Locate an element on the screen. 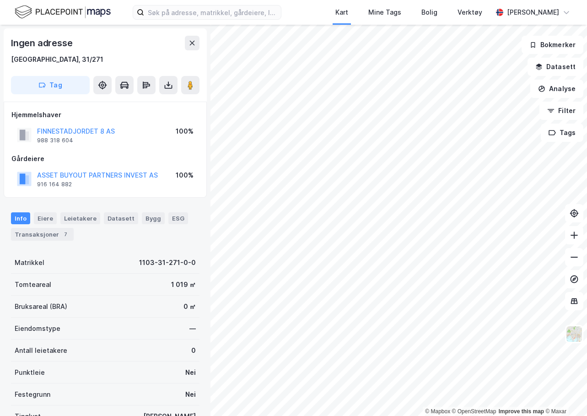  a: Improve this map is located at coordinates (521, 411).